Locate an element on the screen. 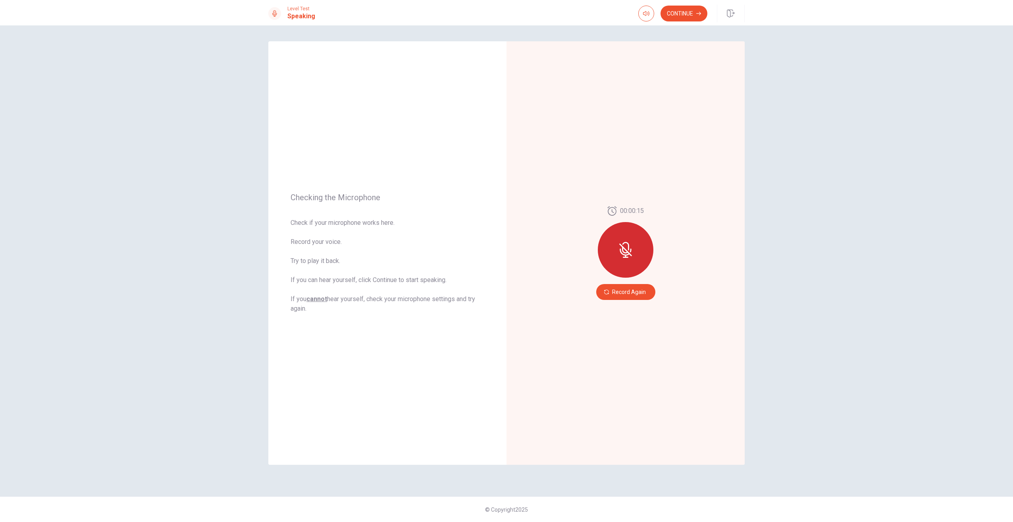 Image resolution: width=1013 pixels, height=522 pixels. span: © Copyright 2025 is located at coordinates (507, 509).